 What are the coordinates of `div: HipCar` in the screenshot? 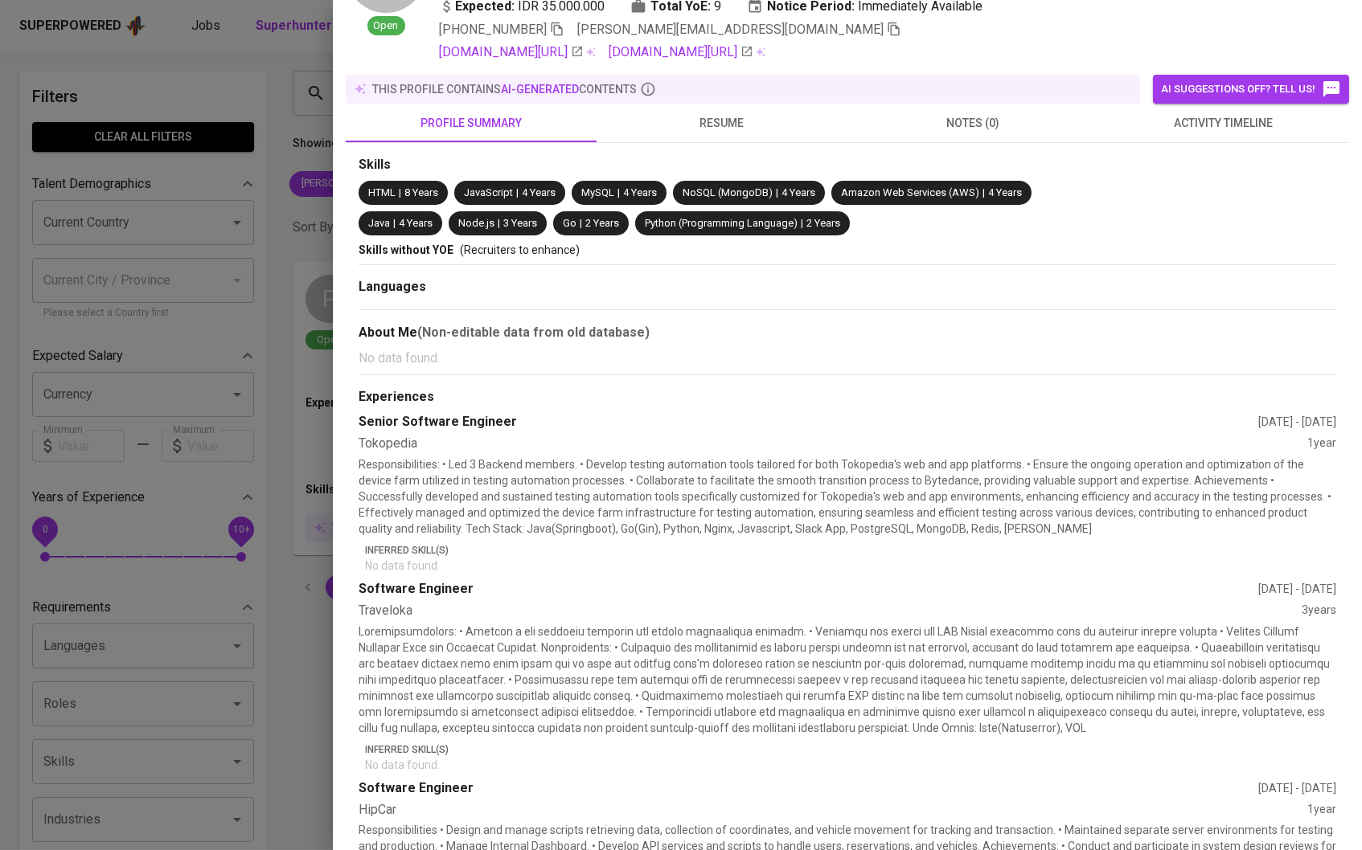 It's located at (833, 810).